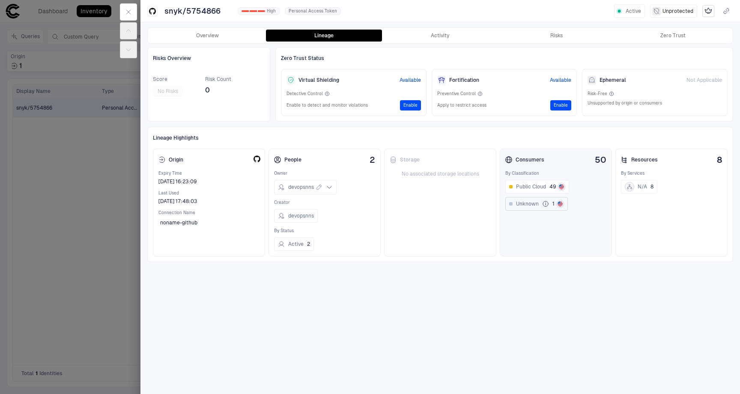  Describe the element at coordinates (178, 201) in the screenshot. I see `div: 8/27/2025 15:48:03 (GMT+00:00 UTC)` at that location.